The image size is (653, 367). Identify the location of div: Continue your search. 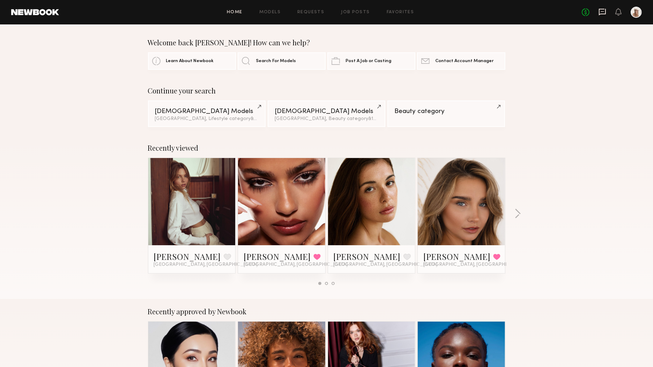
(326, 91).